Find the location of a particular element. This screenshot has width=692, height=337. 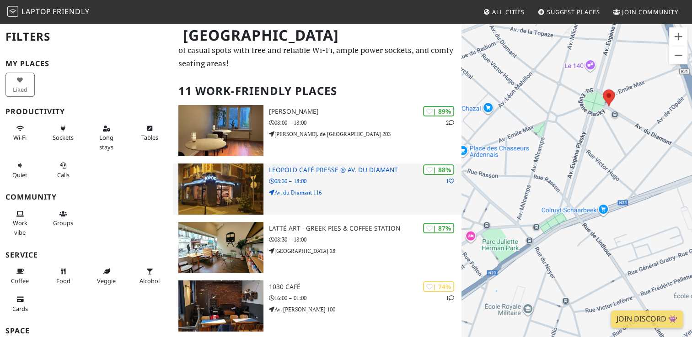

span: People working is located at coordinates (20, 228).